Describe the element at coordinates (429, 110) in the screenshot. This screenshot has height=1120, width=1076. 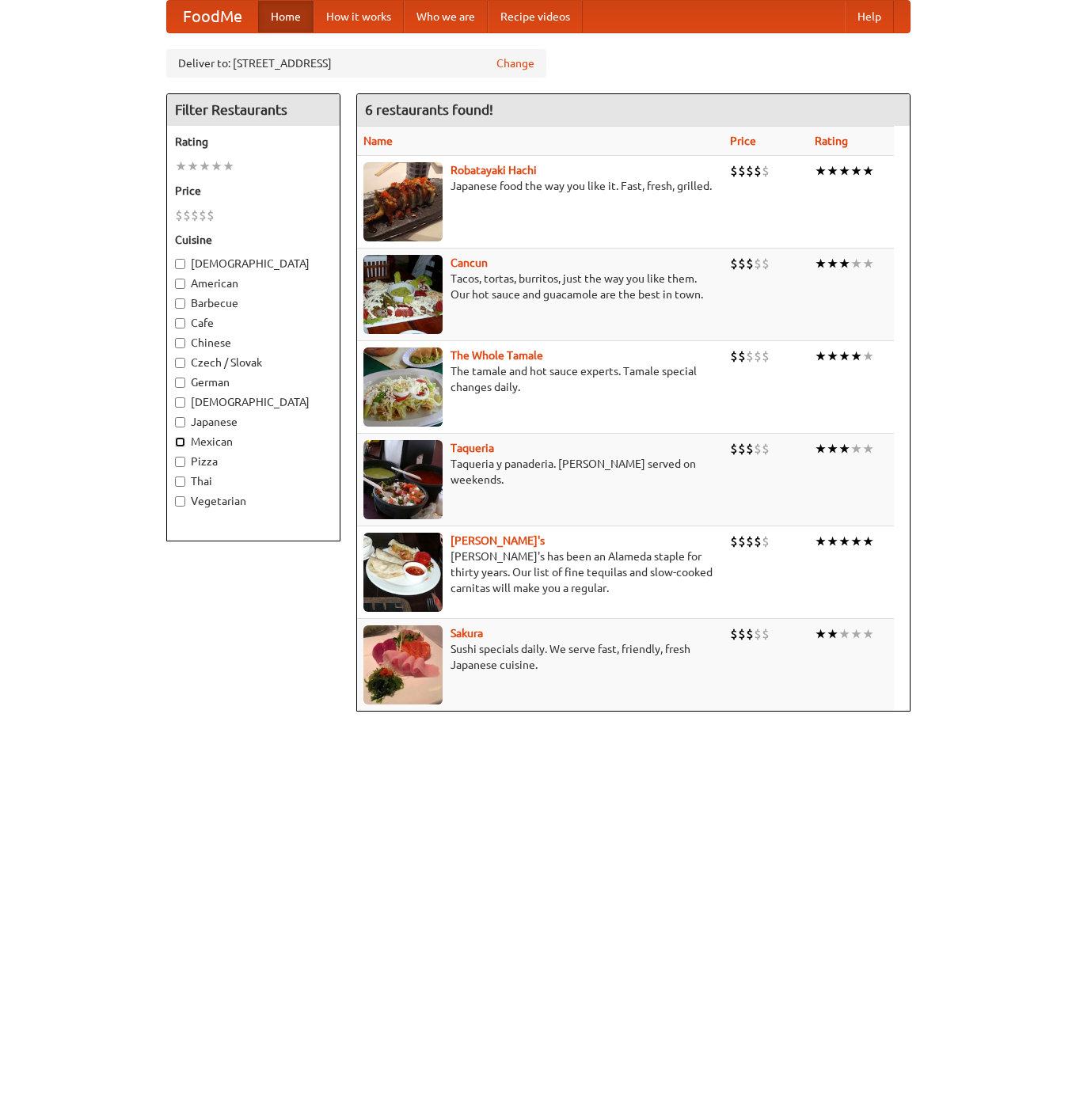
I see `ng-pluralize: 6 restaurants found!` at that location.